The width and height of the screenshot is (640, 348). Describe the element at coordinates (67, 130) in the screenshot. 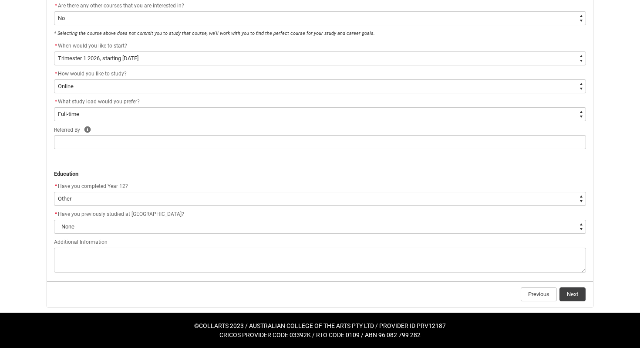

I see `span: Referred By` at that location.